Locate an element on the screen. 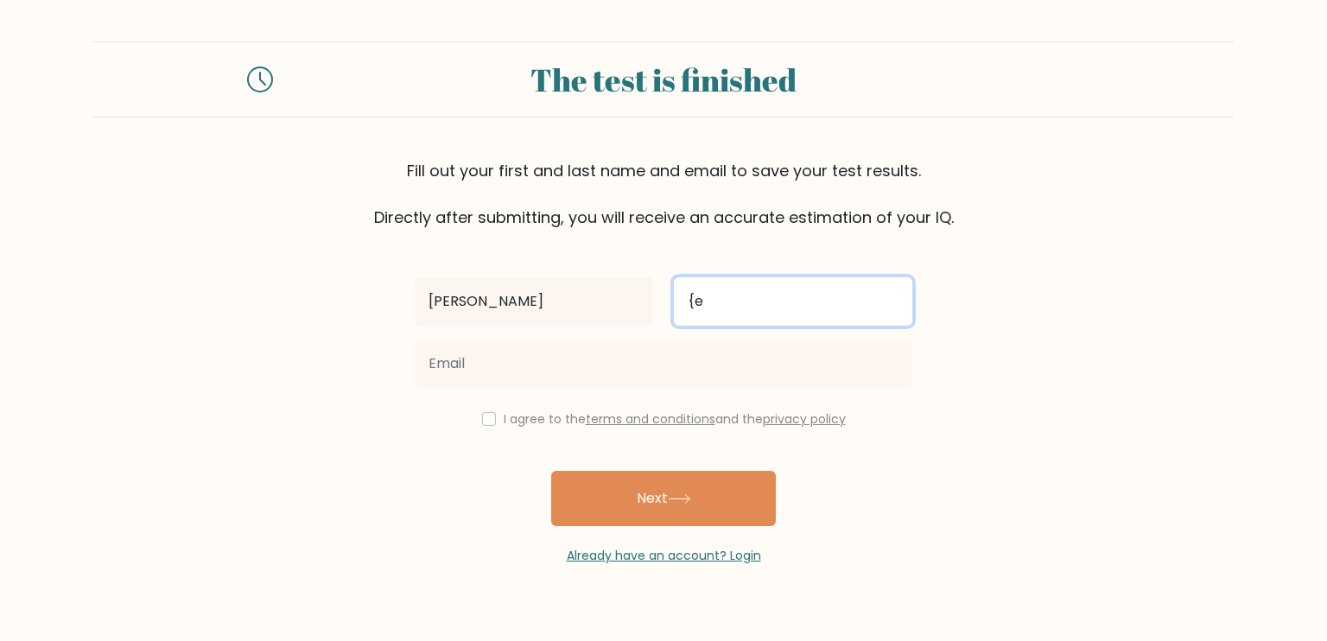 This screenshot has height=641, width=1327. a: privacy policy is located at coordinates (804, 419).